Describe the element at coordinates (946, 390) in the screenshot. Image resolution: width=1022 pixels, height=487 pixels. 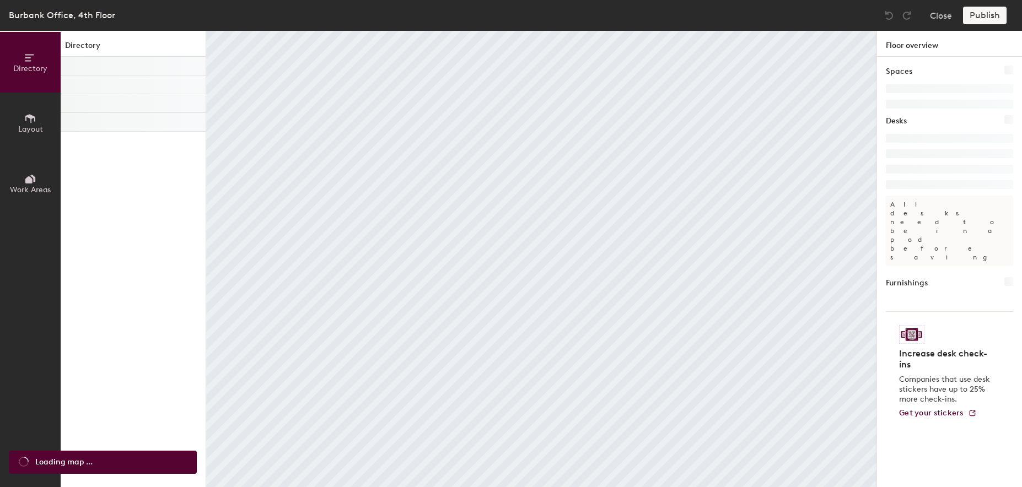
I see `p: Companies that use desk stickers have up to 25% more check-ins.` at that location.